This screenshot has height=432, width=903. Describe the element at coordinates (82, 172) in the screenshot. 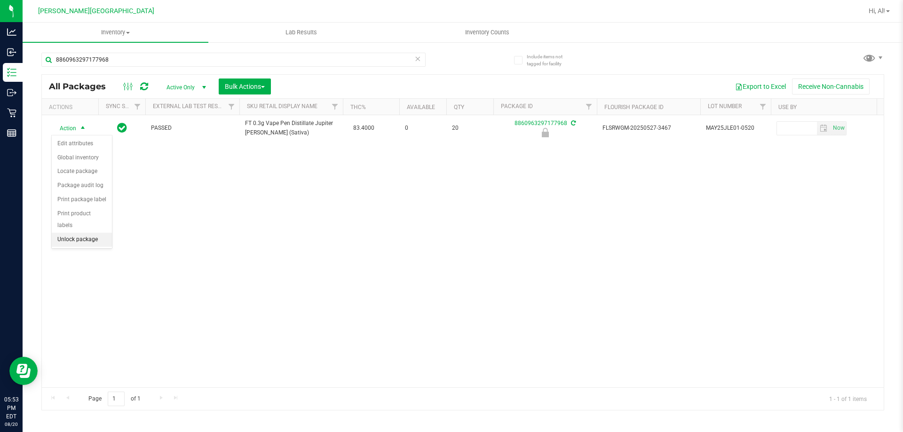

I see `li: Locate package` at that location.